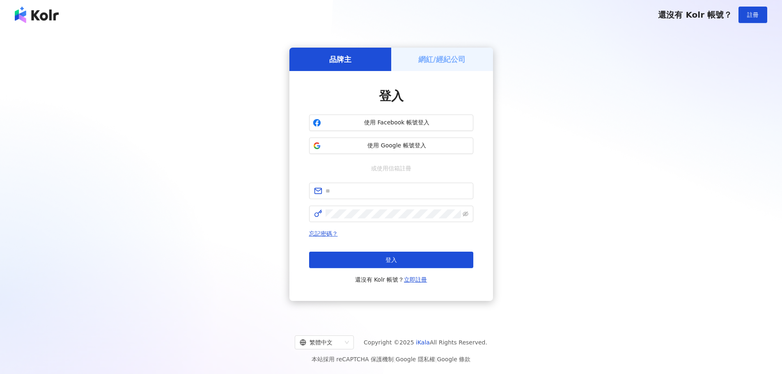 This screenshot has height=374, width=782. What do you see at coordinates (753, 15) in the screenshot?
I see `span: 註冊` at bounding box center [753, 15].